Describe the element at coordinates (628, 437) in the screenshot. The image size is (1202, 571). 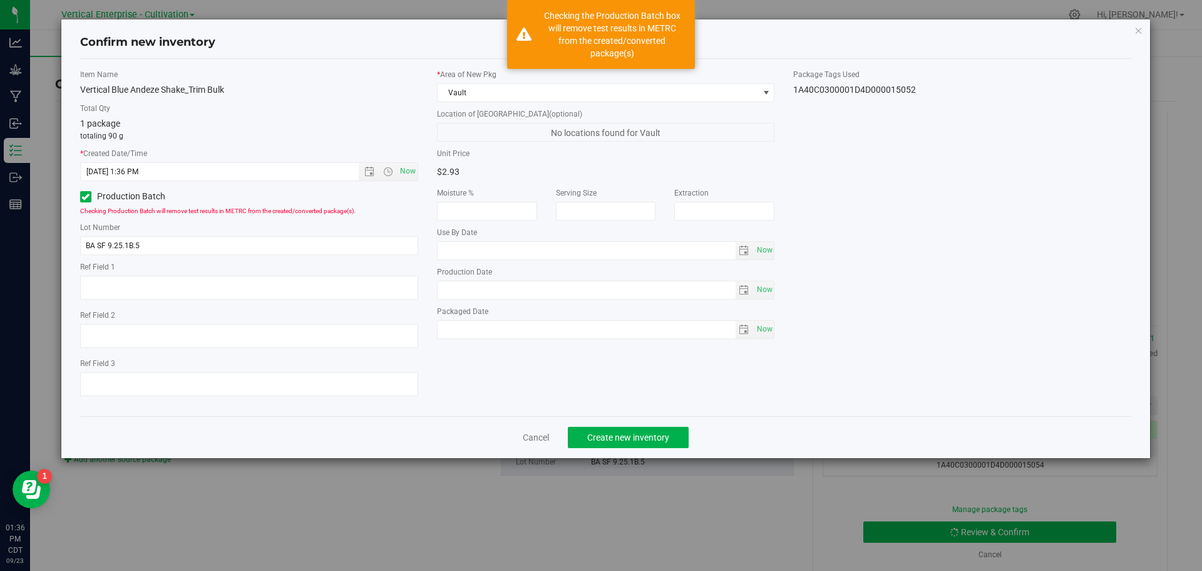
I see `button: Create new inventory` at that location.